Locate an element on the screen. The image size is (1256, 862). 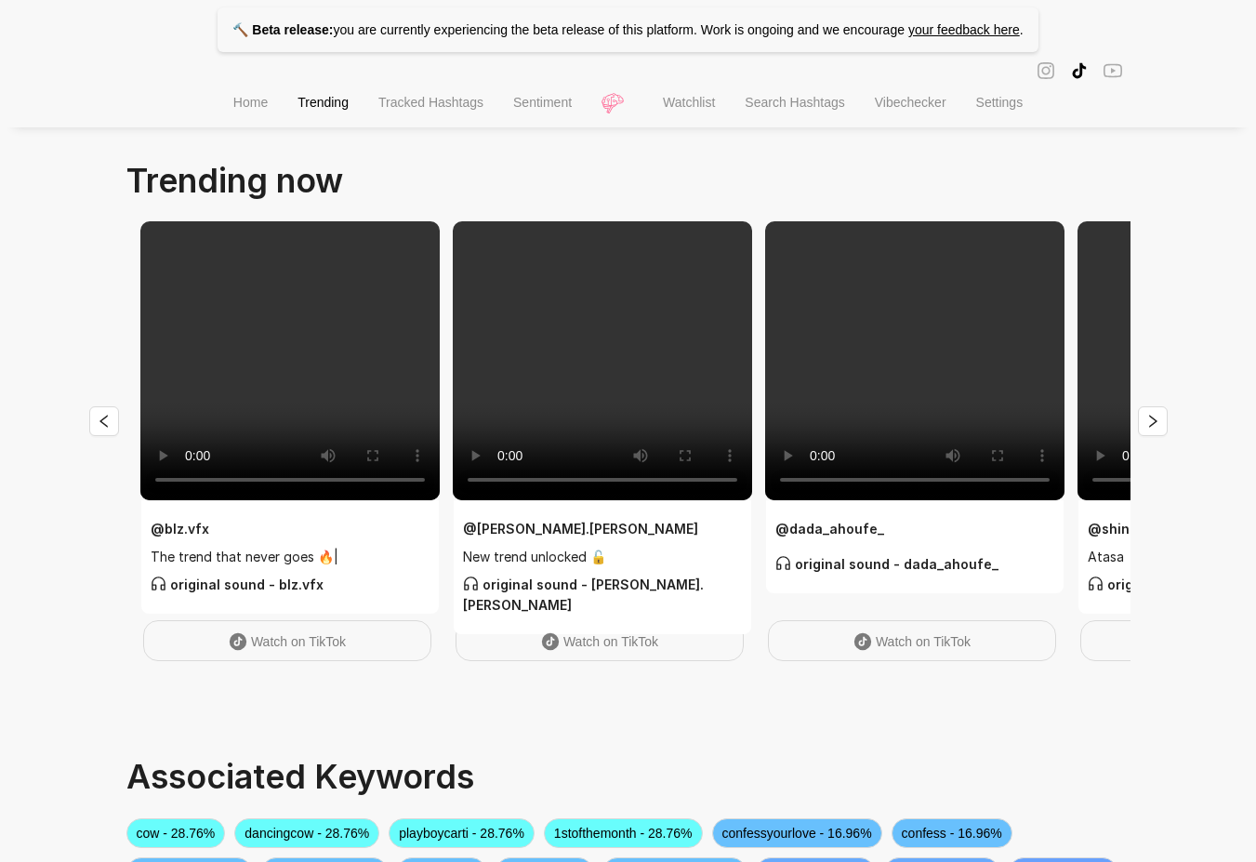
span: confessyourlove - 16.96% is located at coordinates (797, 833).